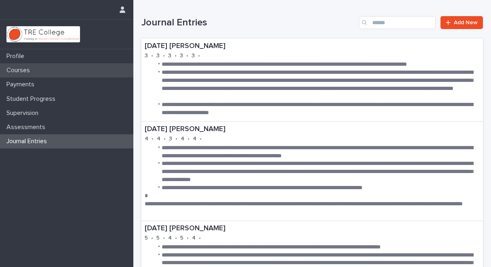 The image size is (491, 267). I want to click on h1: Journal Entries, so click(248, 23).